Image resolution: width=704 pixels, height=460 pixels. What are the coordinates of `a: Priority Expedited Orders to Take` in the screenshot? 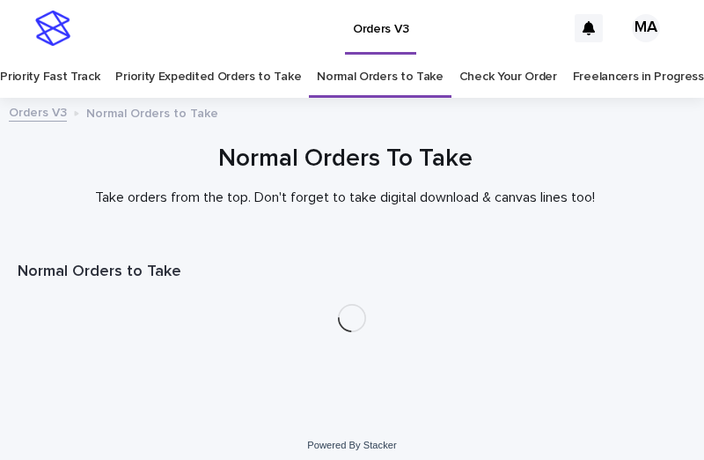 It's located at (208, 77).